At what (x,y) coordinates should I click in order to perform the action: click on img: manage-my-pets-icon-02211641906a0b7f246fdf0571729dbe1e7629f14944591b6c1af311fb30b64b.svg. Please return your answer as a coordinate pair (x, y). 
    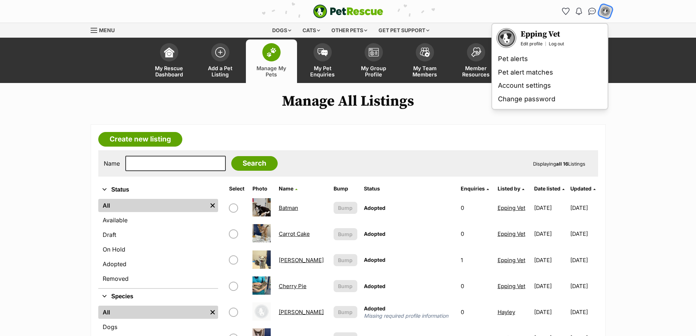
    Looking at the image, I should click on (272, 52).